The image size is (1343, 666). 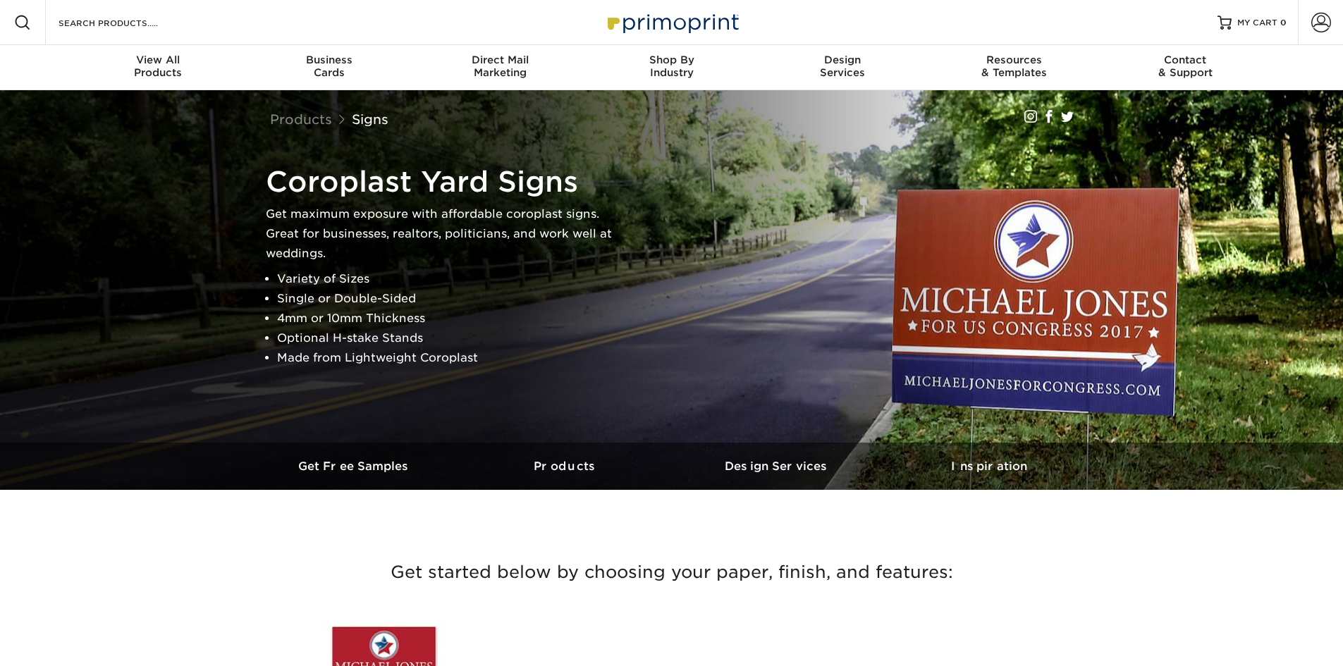 I want to click on div: Products, so click(x=158, y=66).